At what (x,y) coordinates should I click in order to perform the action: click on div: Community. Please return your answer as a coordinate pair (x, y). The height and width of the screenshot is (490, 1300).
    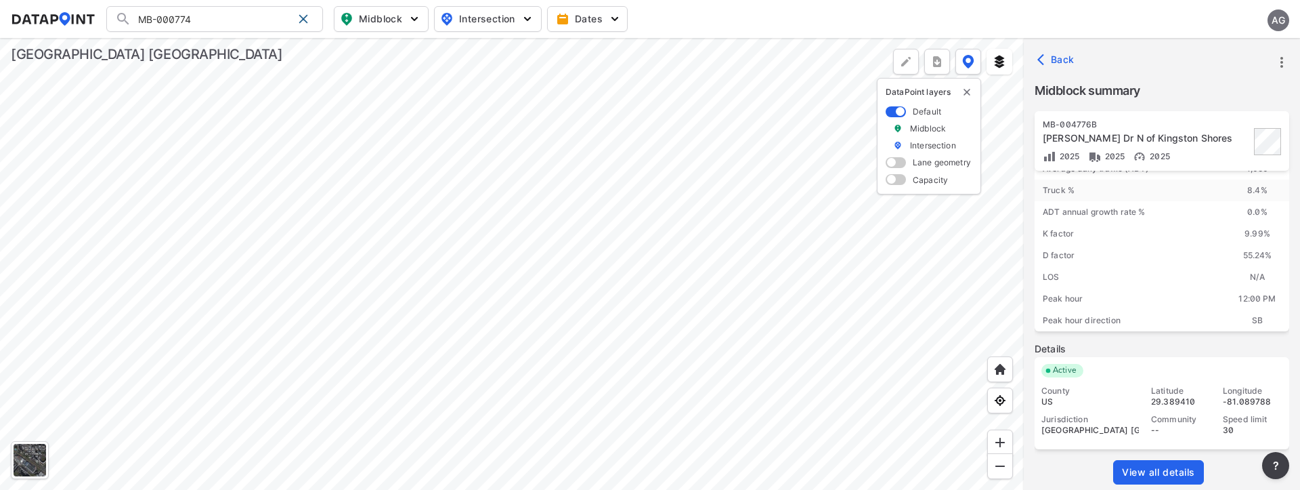
    Looking at the image, I should click on (1181, 419).